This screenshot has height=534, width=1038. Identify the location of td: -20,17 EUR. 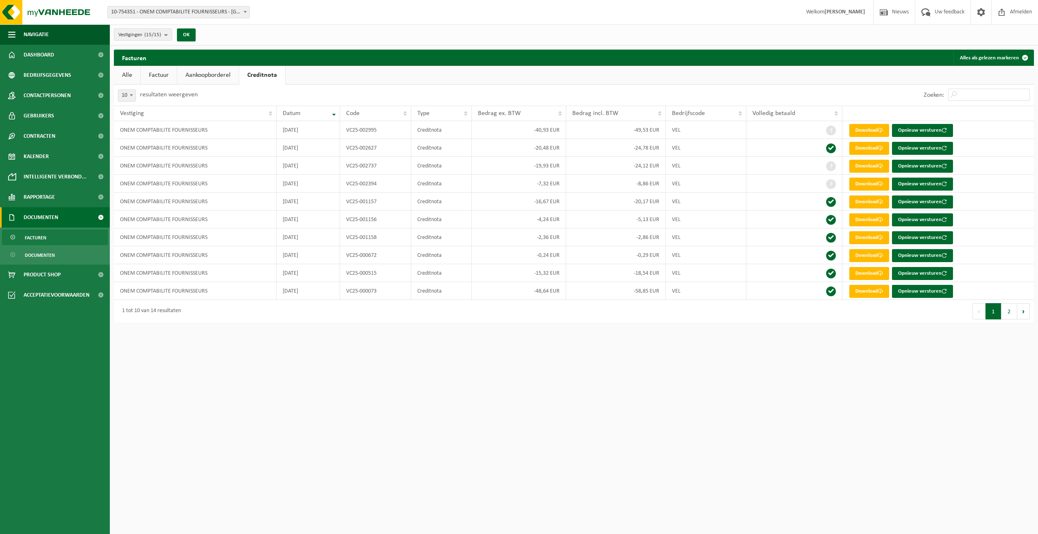
(616, 202).